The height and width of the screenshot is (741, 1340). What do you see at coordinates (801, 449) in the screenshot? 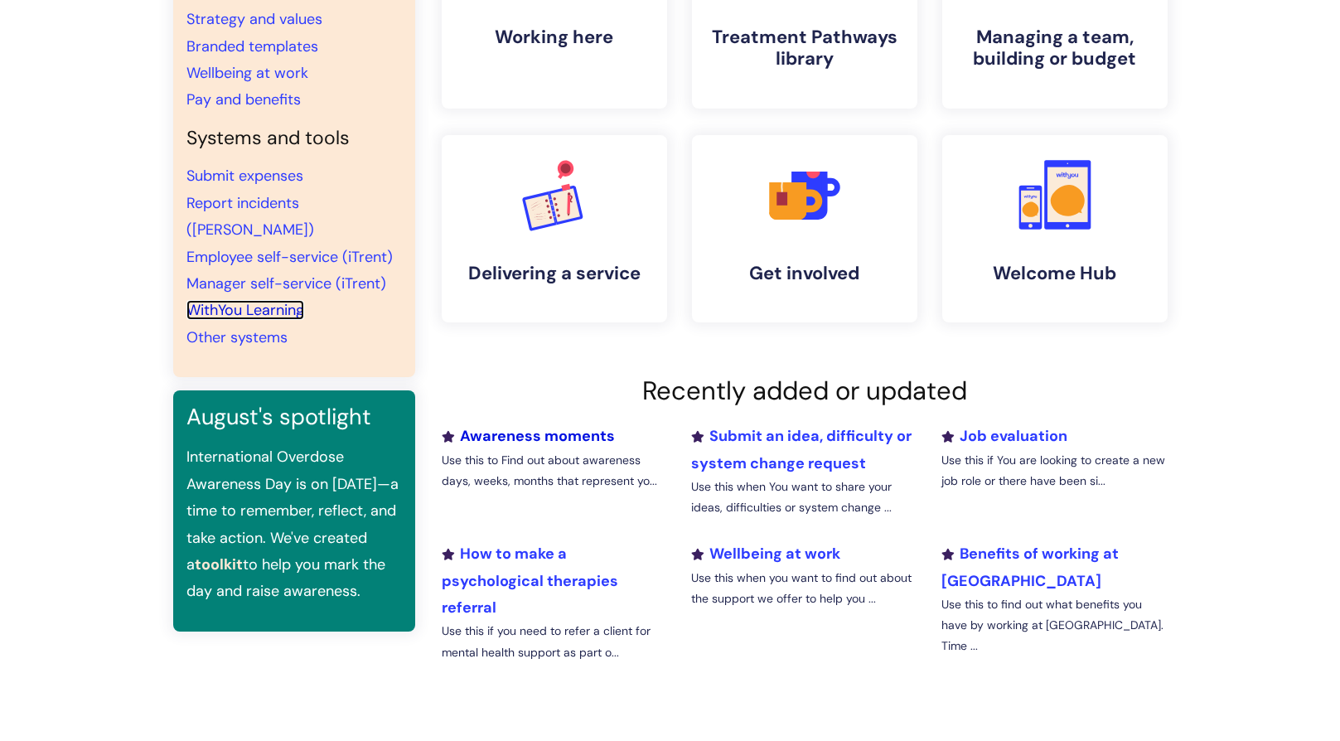
I see `a: Submit an idea, difficulty or system change request` at bounding box center [801, 449].